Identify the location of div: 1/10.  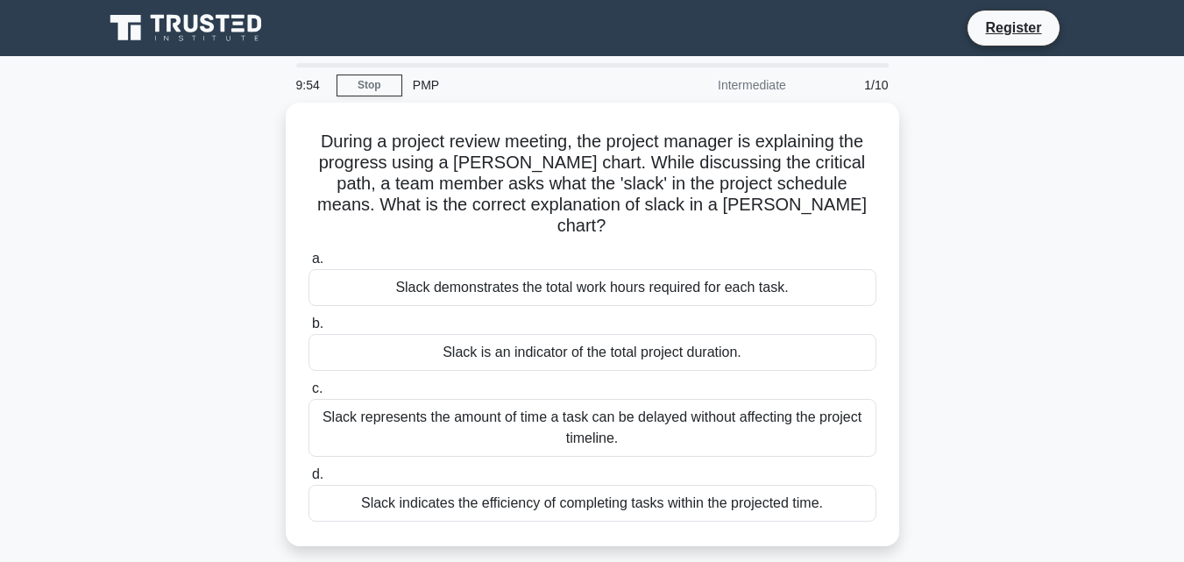
(847, 85).